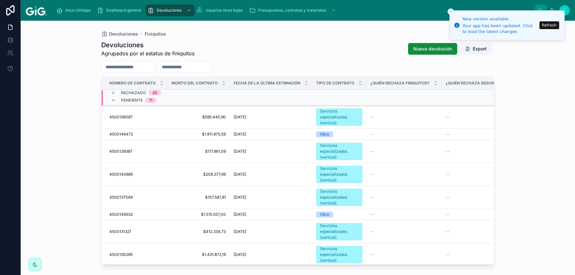  I want to click on a: Finiquitos, so click(155, 34).